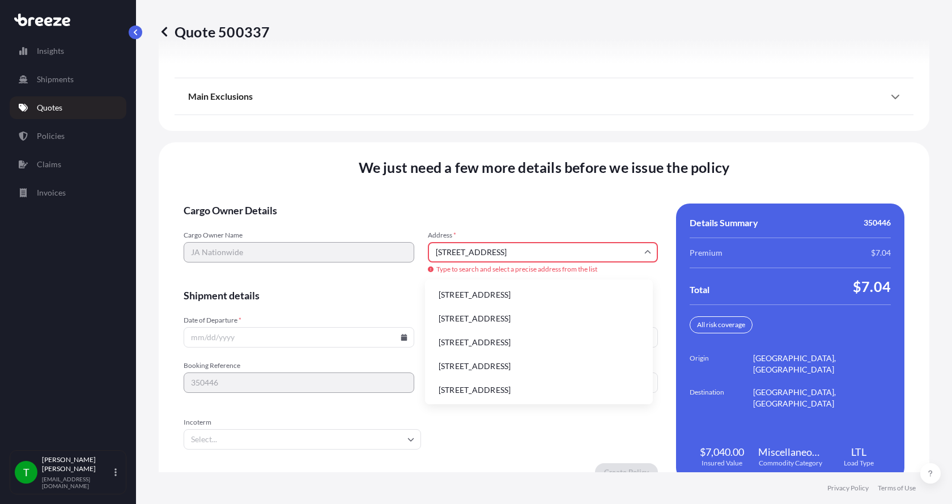 The height and width of the screenshot is (504, 952). What do you see at coordinates (722, 463) in the screenshot?
I see `span: Insured Value` at bounding box center [722, 463].